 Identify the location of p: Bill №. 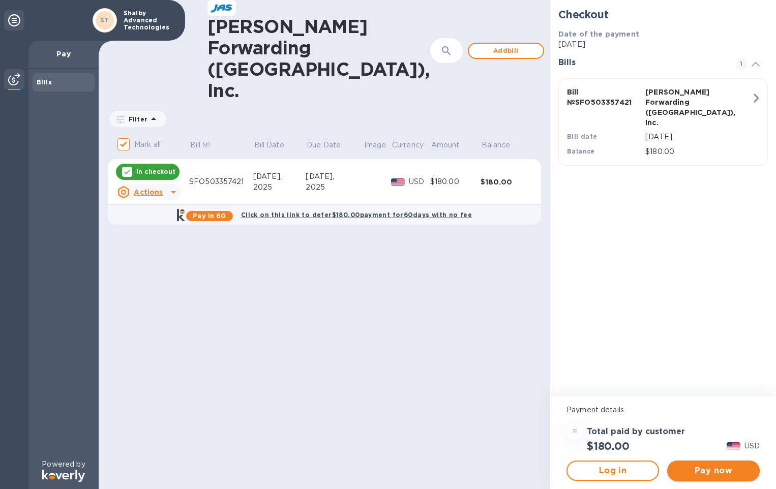
(200, 145).